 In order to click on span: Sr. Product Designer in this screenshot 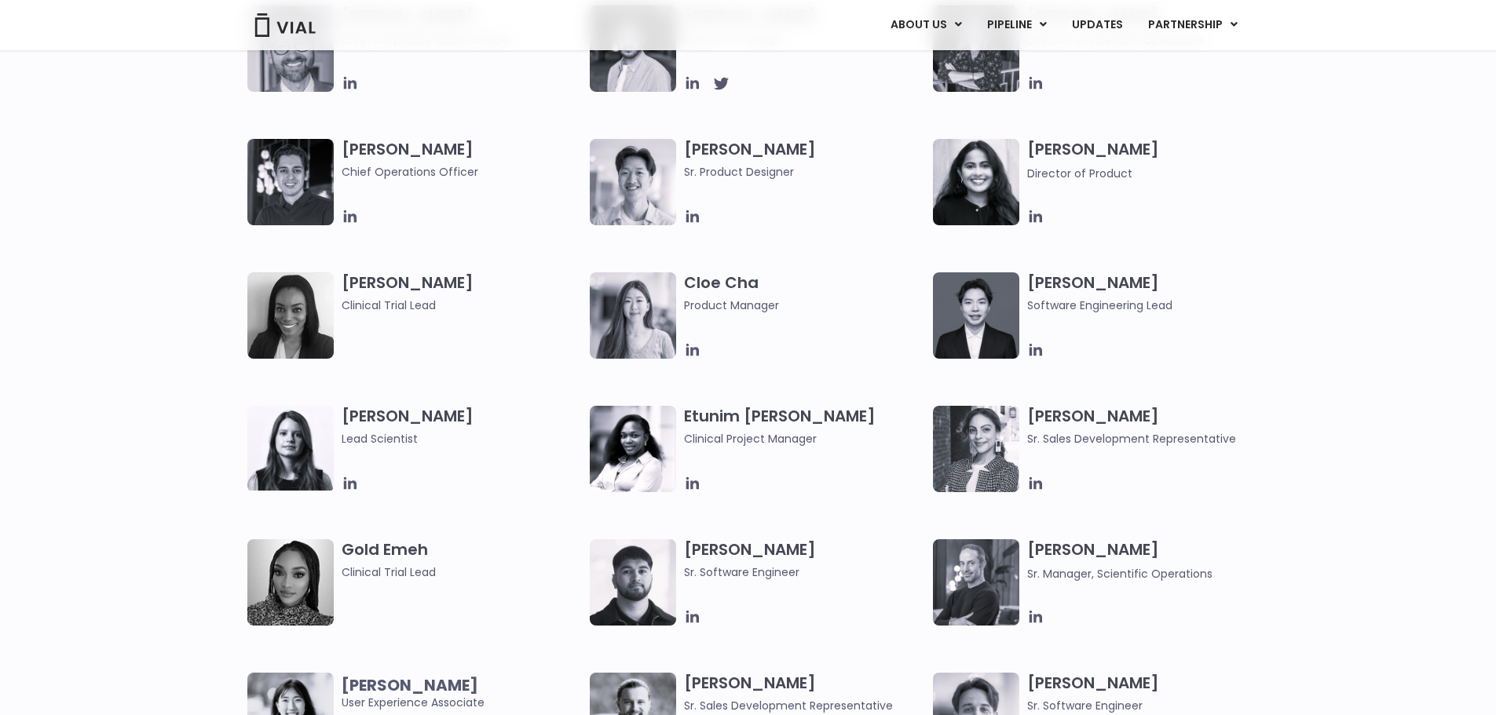, I will do `click(804, 172)`.